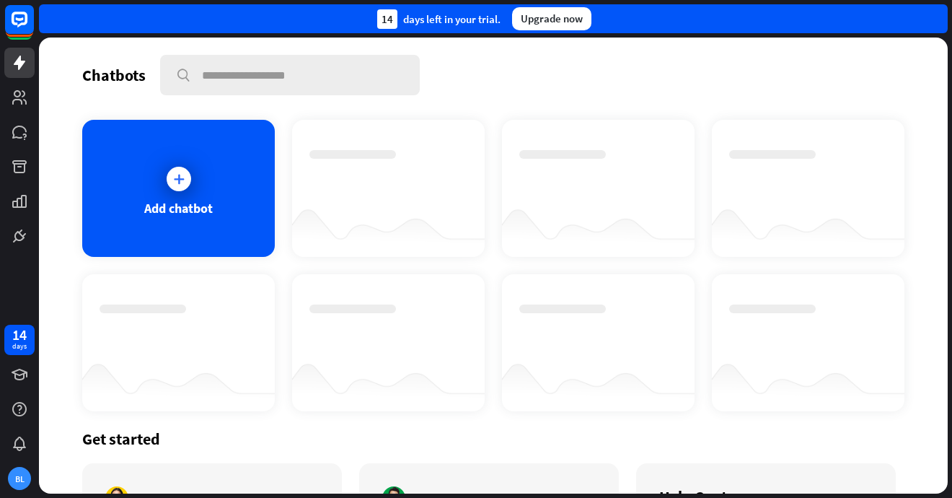 Image resolution: width=952 pixels, height=498 pixels. Describe the element at coordinates (178, 208) in the screenshot. I see `div: Add chatbot` at that location.